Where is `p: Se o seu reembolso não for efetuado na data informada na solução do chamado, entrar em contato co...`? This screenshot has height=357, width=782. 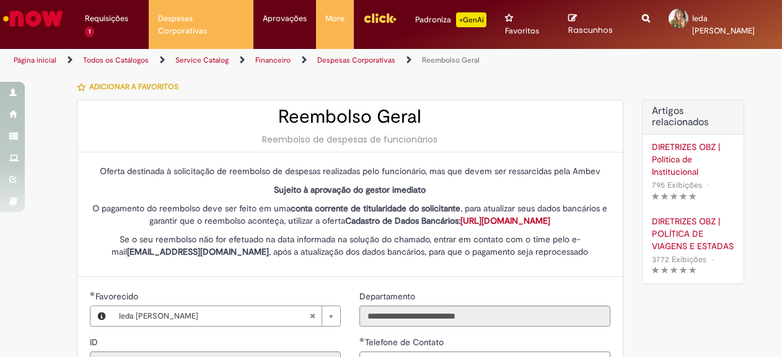 p: Se o seu reembolso não for efetuado na data informada na solução do chamado, entrar em contato co... is located at coordinates (350, 245).